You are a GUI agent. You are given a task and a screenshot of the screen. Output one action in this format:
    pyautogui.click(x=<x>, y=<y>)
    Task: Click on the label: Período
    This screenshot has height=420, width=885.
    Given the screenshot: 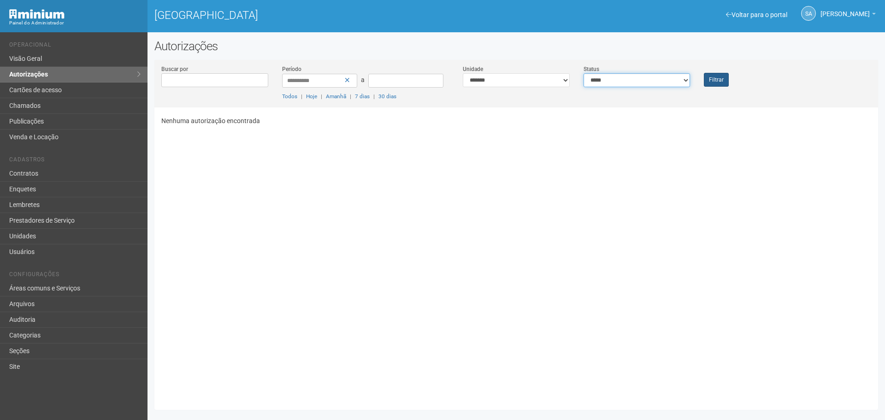 What is the action you would take?
    pyautogui.click(x=292, y=69)
    